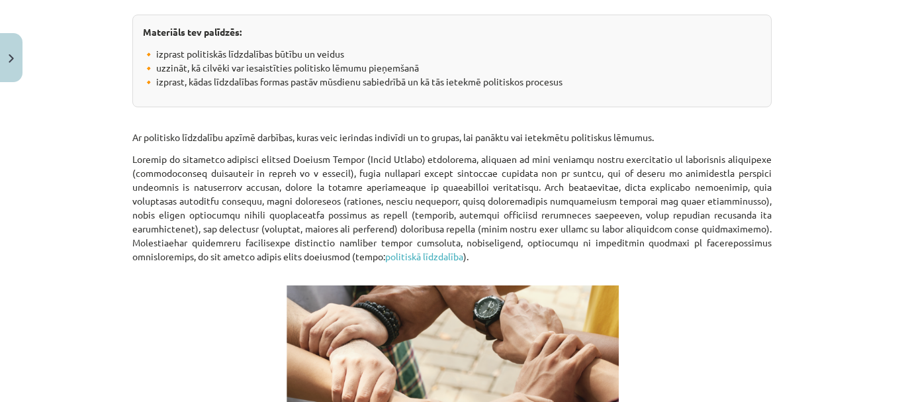  What do you see at coordinates (452, 126) in the screenshot?
I see `p: Ar politisko līdzdalību apzīmē darbības, kuras veic ierindas indivīdi un to grupas, lai panāktu v...` at bounding box center [452, 126].